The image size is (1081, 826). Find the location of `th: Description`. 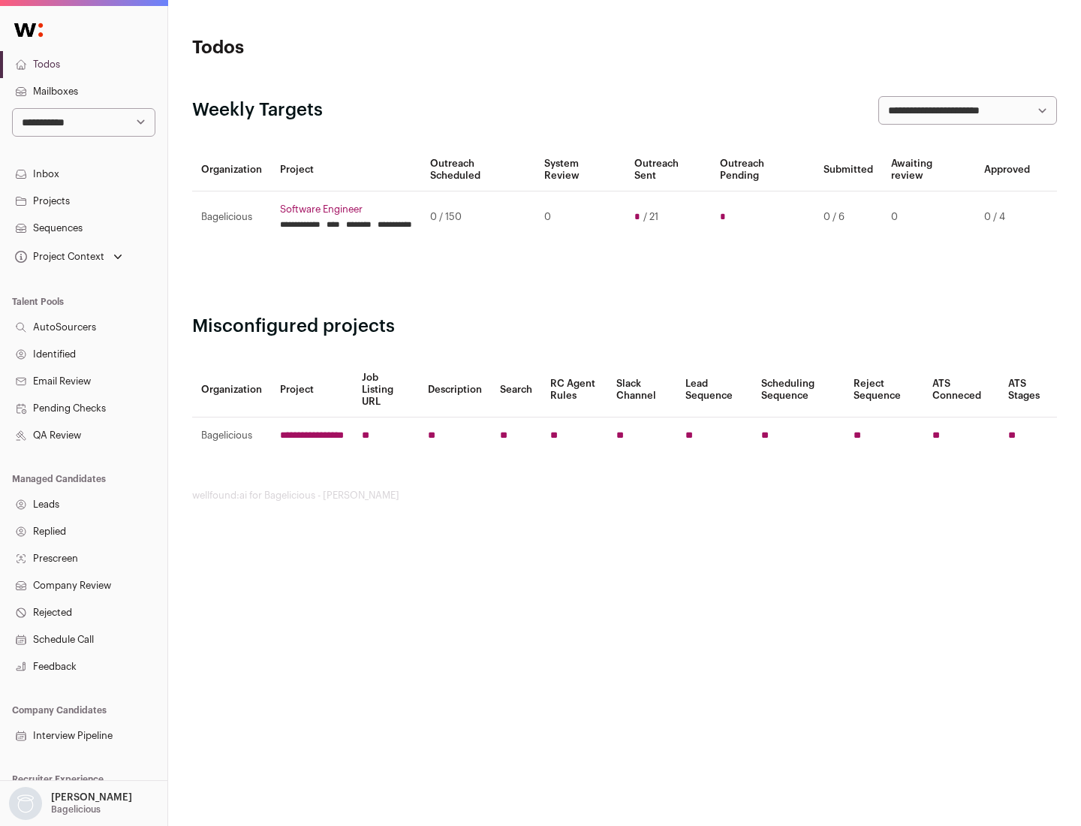

th: Description is located at coordinates (455, 390).